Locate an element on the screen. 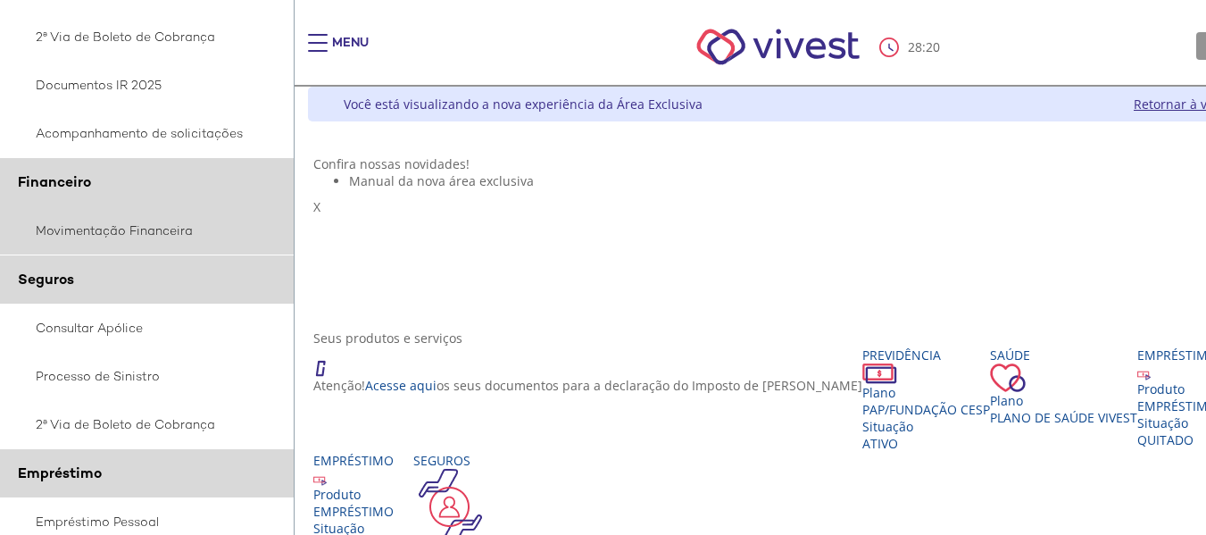 Image resolution: width=1206 pixels, height=535 pixels. div: Empréstimo is located at coordinates (363, 460).